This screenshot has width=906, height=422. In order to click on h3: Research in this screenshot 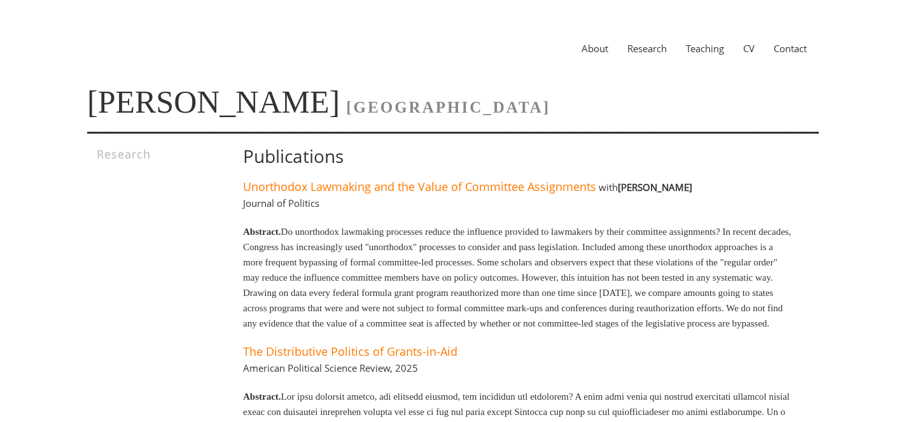, I will do `click(151, 154)`.